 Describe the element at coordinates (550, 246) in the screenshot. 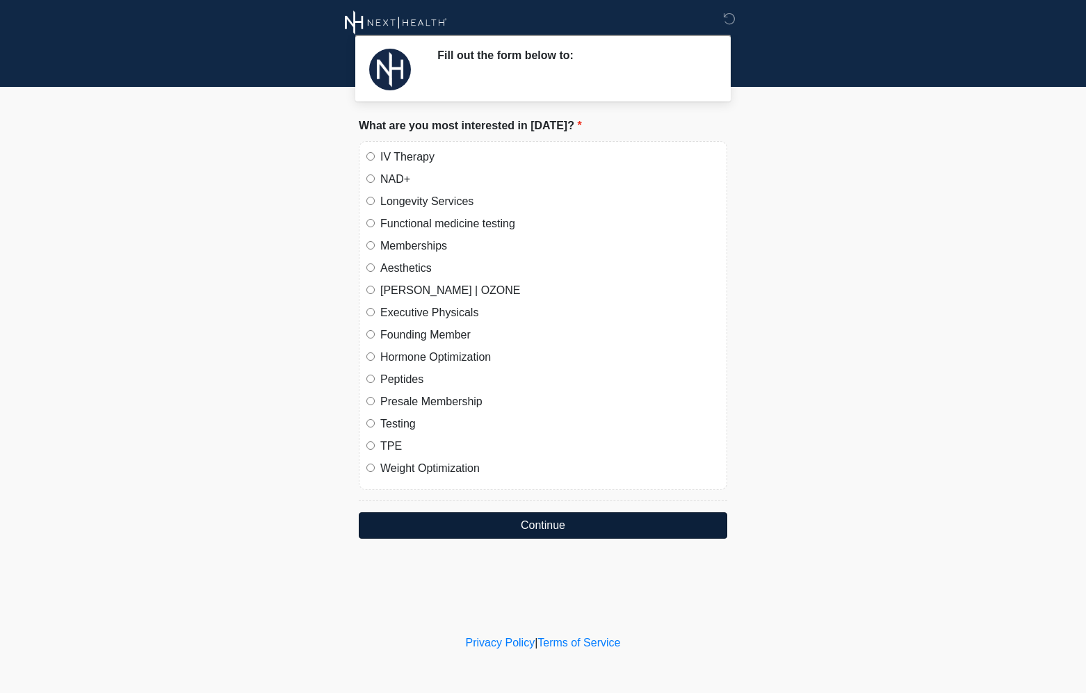

I see `label: Memberships` at that location.